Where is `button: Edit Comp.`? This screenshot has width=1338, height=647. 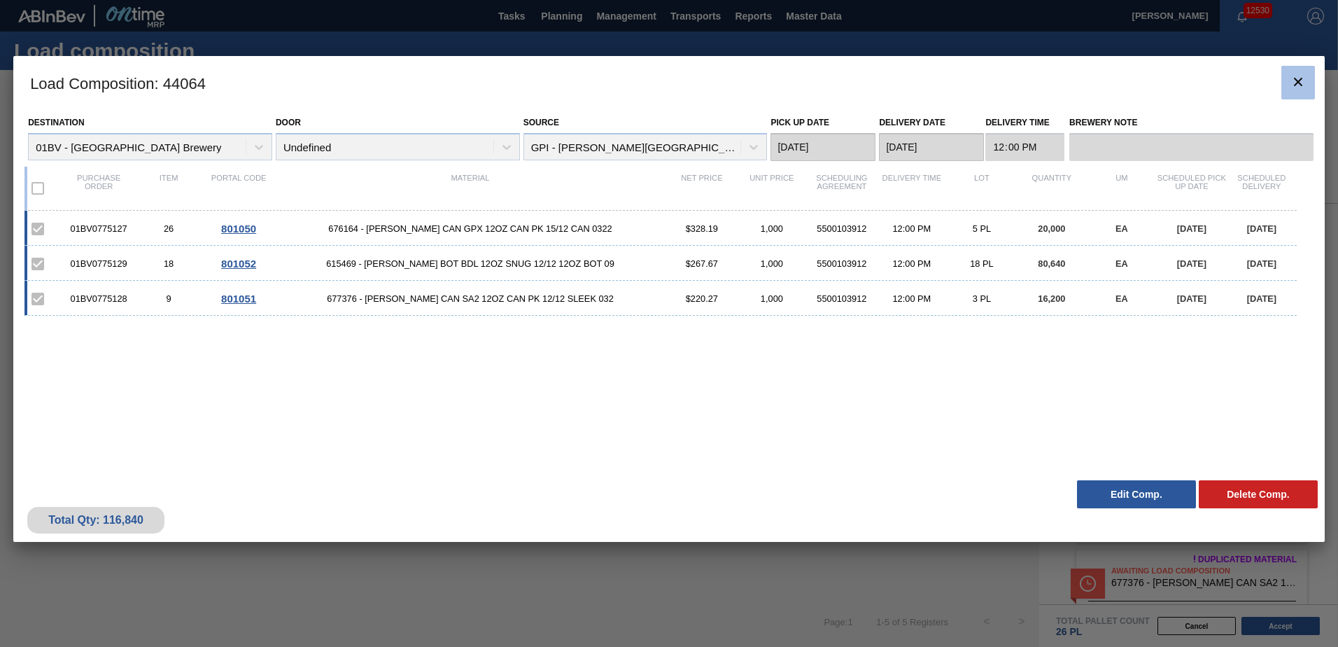 button: Edit Comp. is located at coordinates (1136, 494).